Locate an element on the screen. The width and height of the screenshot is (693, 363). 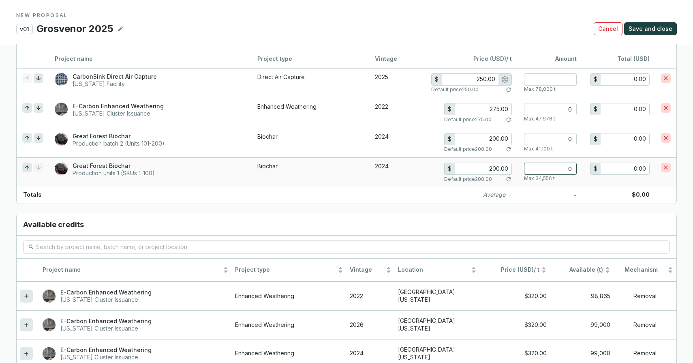
button: Cancel is located at coordinates (608, 29).